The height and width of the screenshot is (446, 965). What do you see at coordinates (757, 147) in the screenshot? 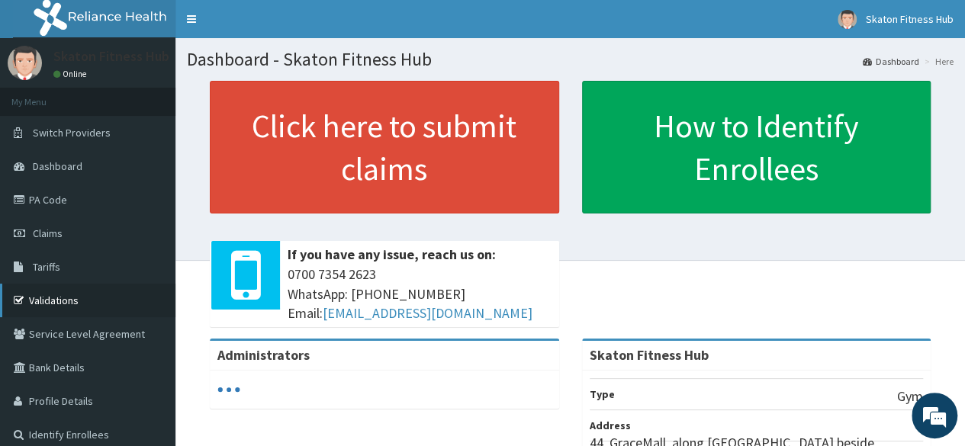
I see `a: How to Identify Enrollees` at bounding box center [757, 147].